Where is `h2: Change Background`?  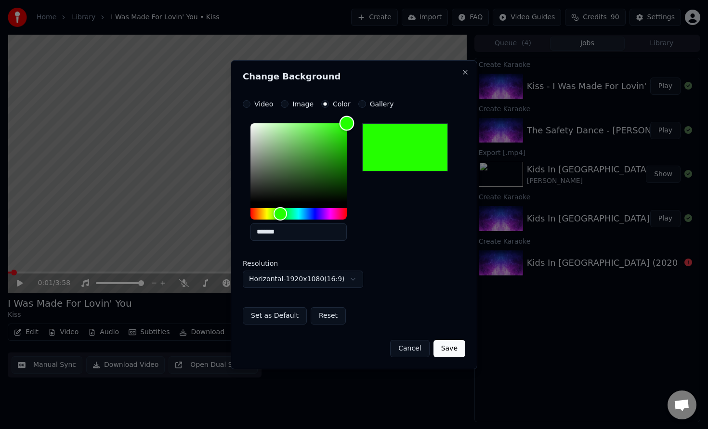
h2: Change Background is located at coordinates (354, 77).